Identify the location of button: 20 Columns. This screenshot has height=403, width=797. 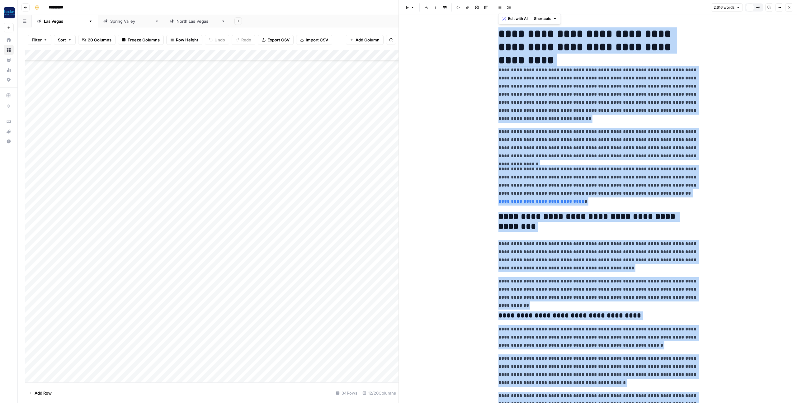
(97, 40).